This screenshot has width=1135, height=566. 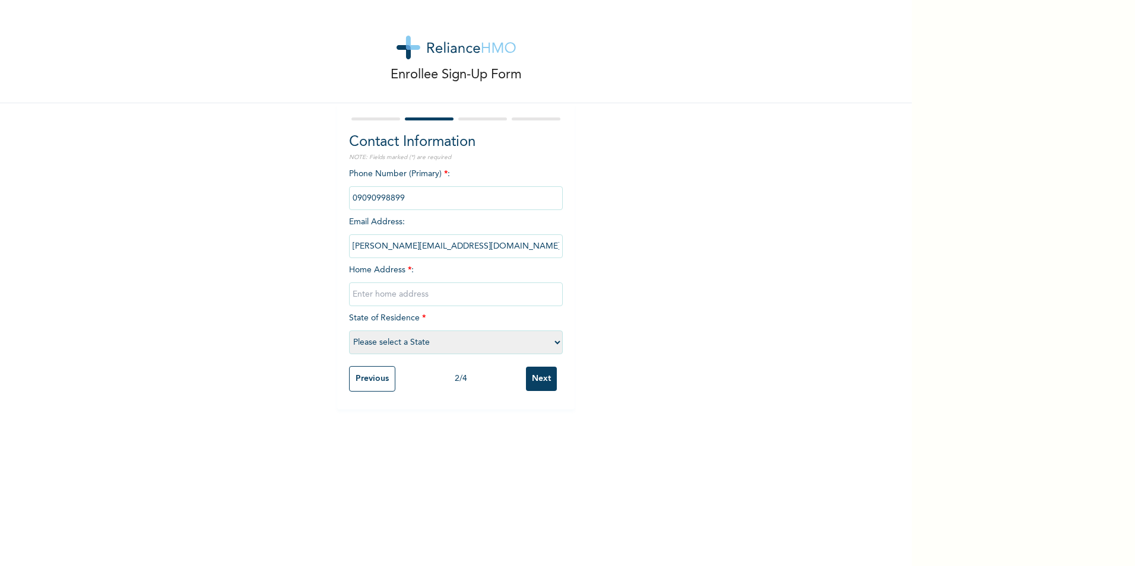 What do you see at coordinates (456, 294) in the screenshot?
I see `input: Enter home address` at bounding box center [456, 294].